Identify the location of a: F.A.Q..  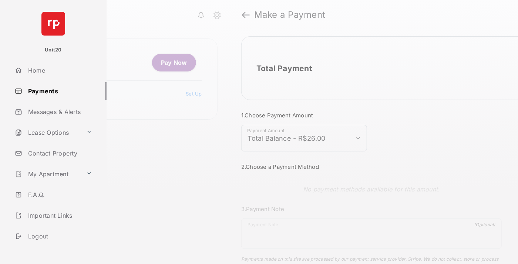
(59, 194).